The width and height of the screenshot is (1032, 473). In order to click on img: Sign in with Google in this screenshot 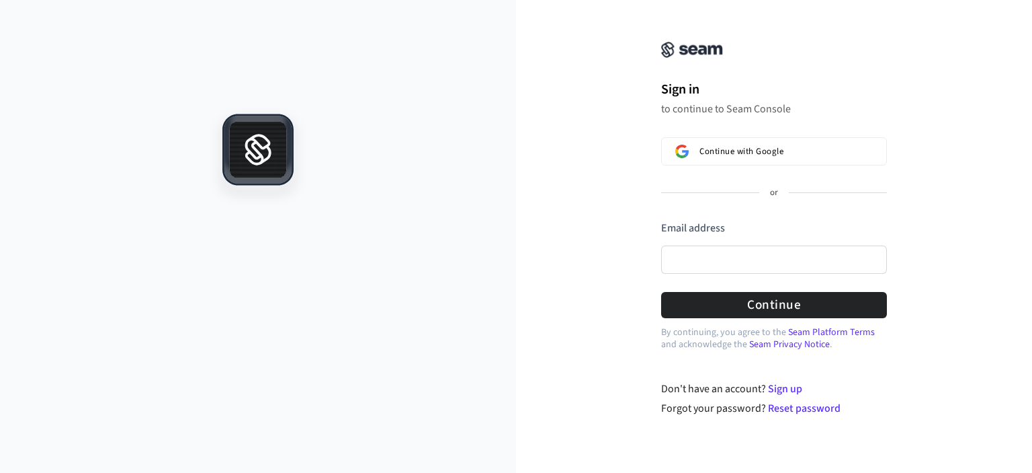, I will do `click(682, 151)`.